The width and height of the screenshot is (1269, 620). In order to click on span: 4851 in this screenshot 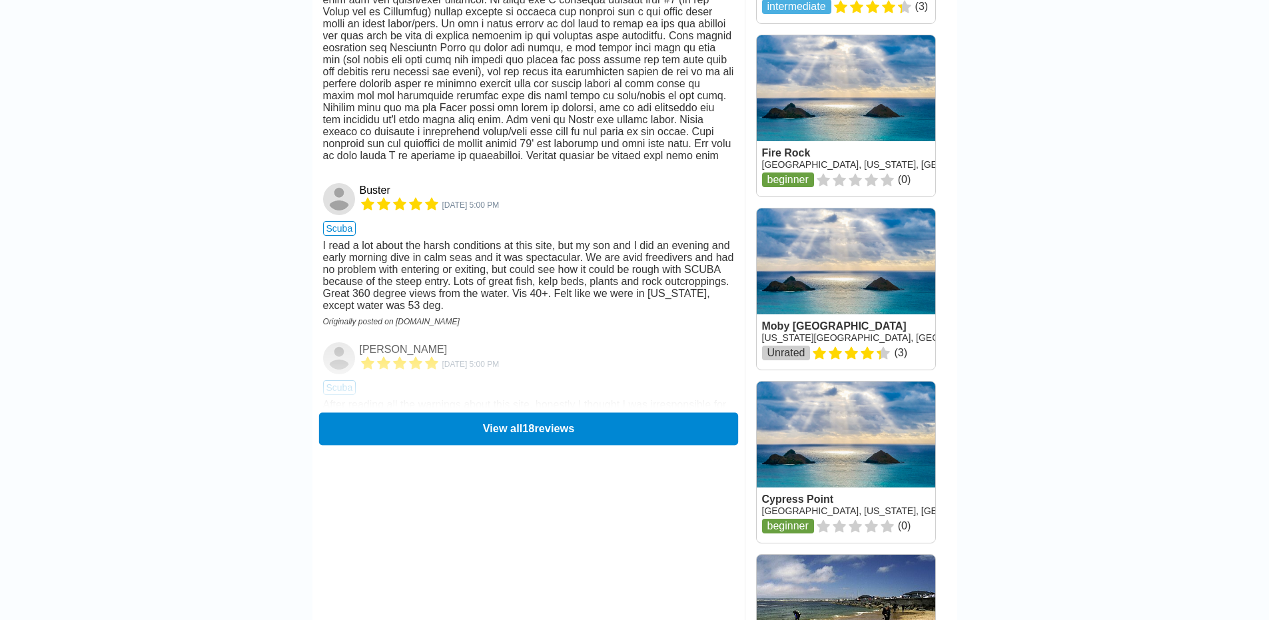, I will do `click(471, 205)`.